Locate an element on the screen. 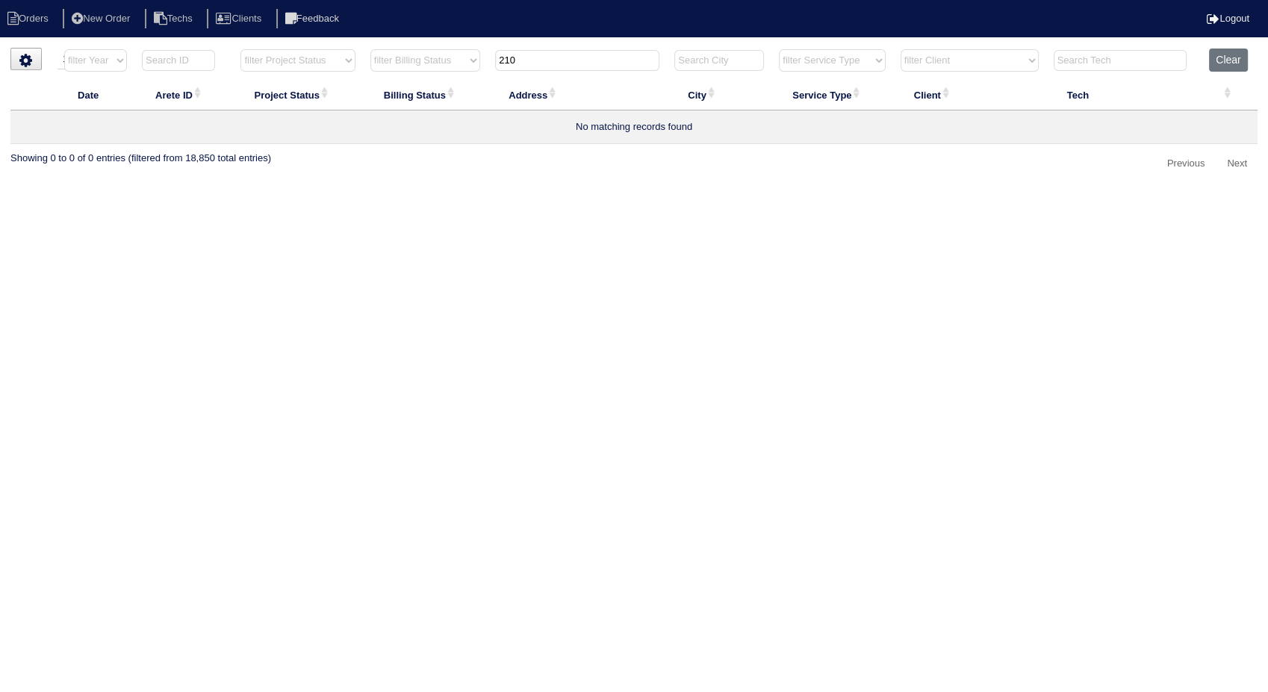 The width and height of the screenshot is (1268, 692). th: City: activate to sort column ascending is located at coordinates (719, 95).